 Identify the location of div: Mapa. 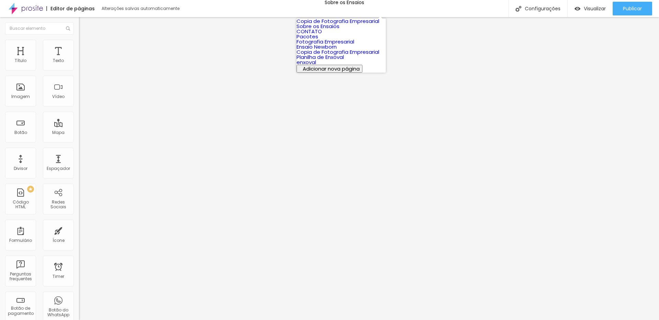
(58, 133).